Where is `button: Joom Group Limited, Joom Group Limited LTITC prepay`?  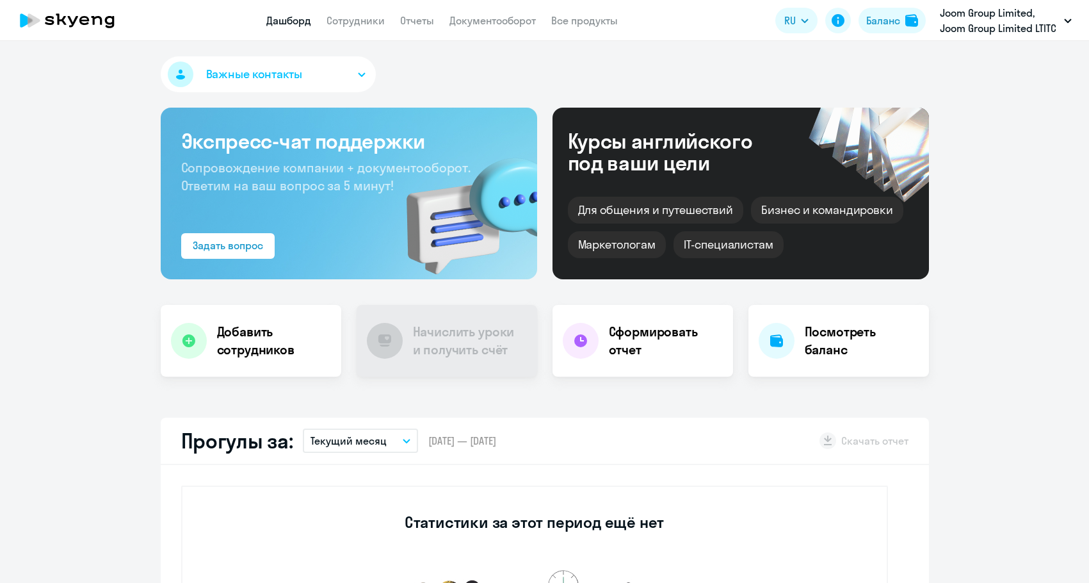 button: Joom Group Limited, Joom Group Limited LTITC prepay is located at coordinates (1006, 20).